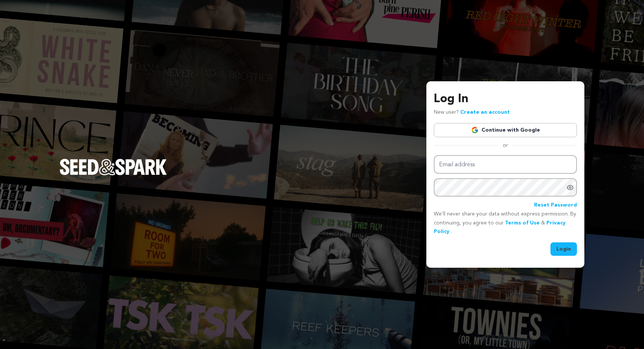 Image resolution: width=644 pixels, height=349 pixels. I want to click on a: Show password as plain text. Warning: this will display your password on the screen., so click(570, 187).